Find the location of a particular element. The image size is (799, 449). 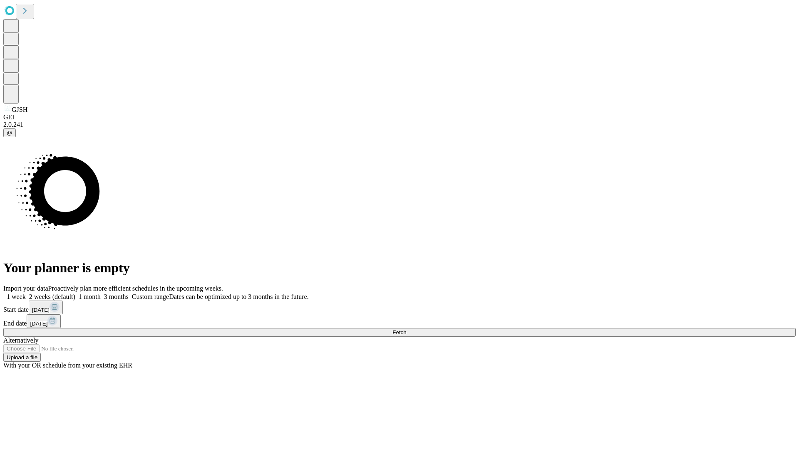

span: Import your data is located at coordinates (26, 288).